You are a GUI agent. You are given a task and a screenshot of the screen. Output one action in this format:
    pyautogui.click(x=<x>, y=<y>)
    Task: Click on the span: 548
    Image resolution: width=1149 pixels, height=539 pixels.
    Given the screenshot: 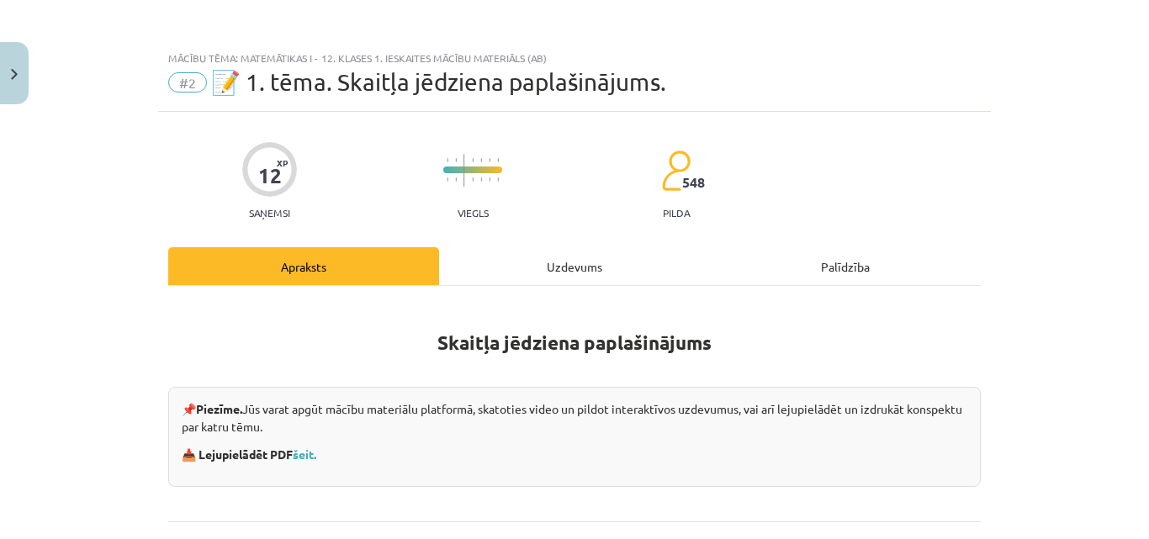 What is the action you would take?
    pyautogui.click(x=693, y=183)
    